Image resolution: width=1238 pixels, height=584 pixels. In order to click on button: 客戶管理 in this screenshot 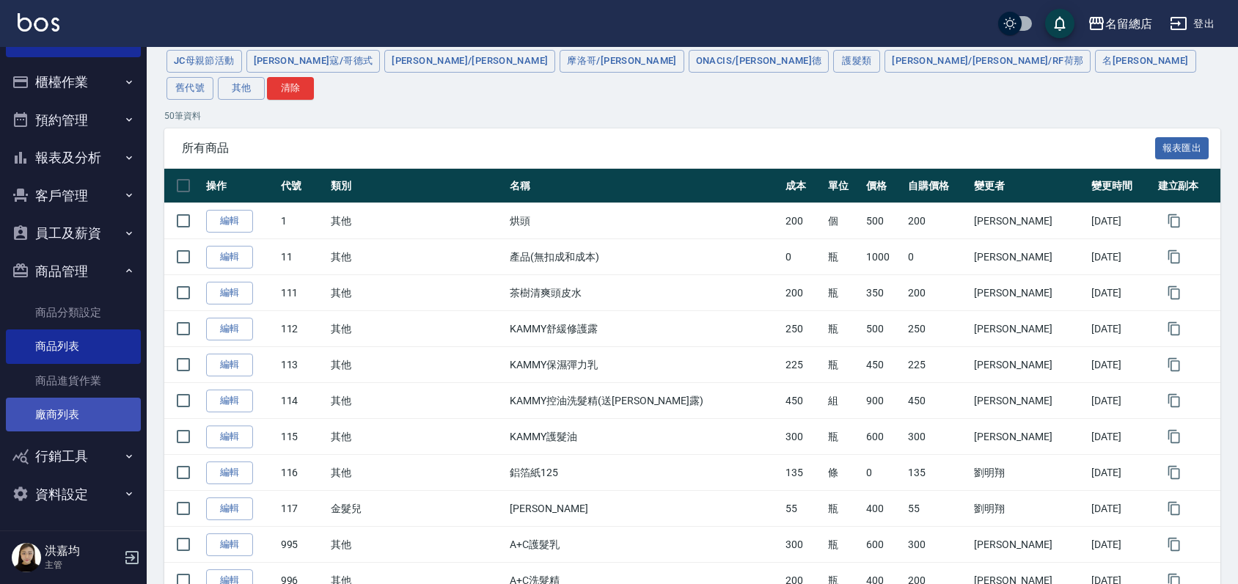, I will do `click(73, 196)`.